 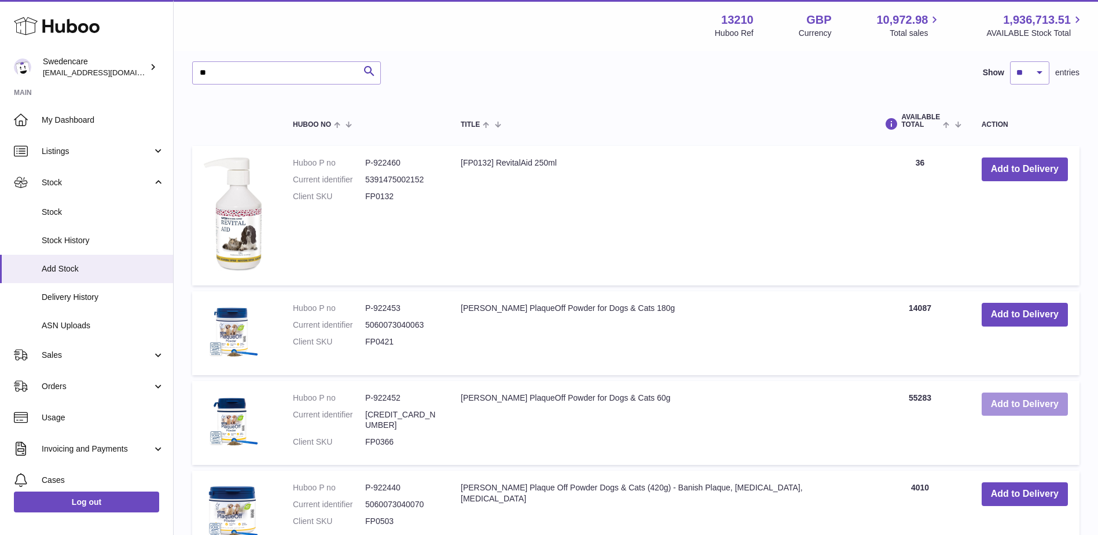 What do you see at coordinates (1035, 25) in the screenshot?
I see `a: 1,936,713.51 AVAILABLE Stock Total` at bounding box center [1035, 25].